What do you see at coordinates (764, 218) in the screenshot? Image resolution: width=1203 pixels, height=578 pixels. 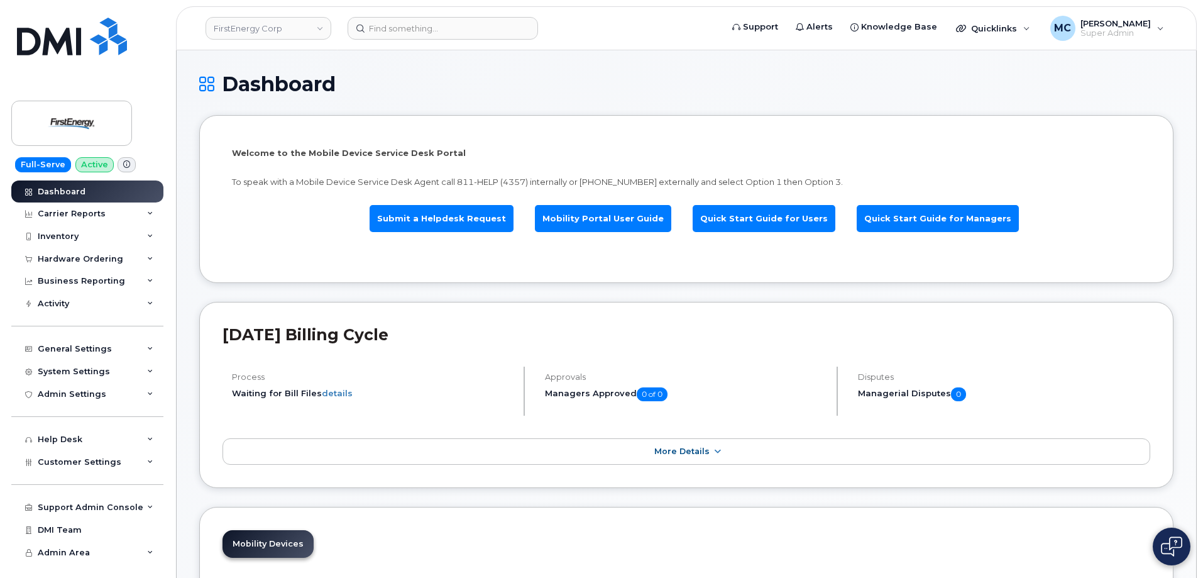 I see `a: Quick Start Guide for Users` at bounding box center [764, 218].